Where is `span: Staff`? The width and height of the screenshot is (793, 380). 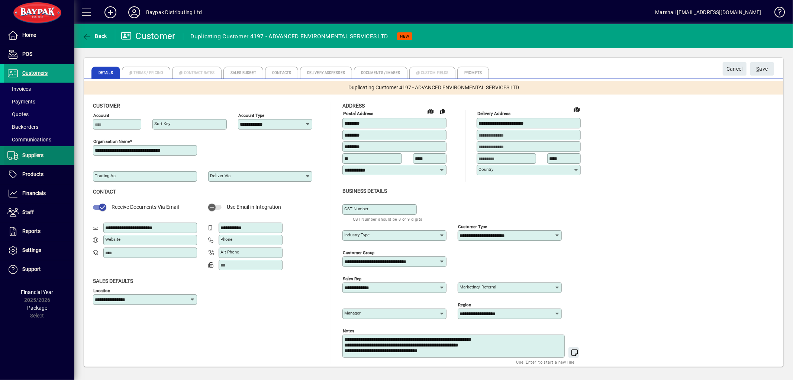 span: Staff is located at coordinates (28, 212).